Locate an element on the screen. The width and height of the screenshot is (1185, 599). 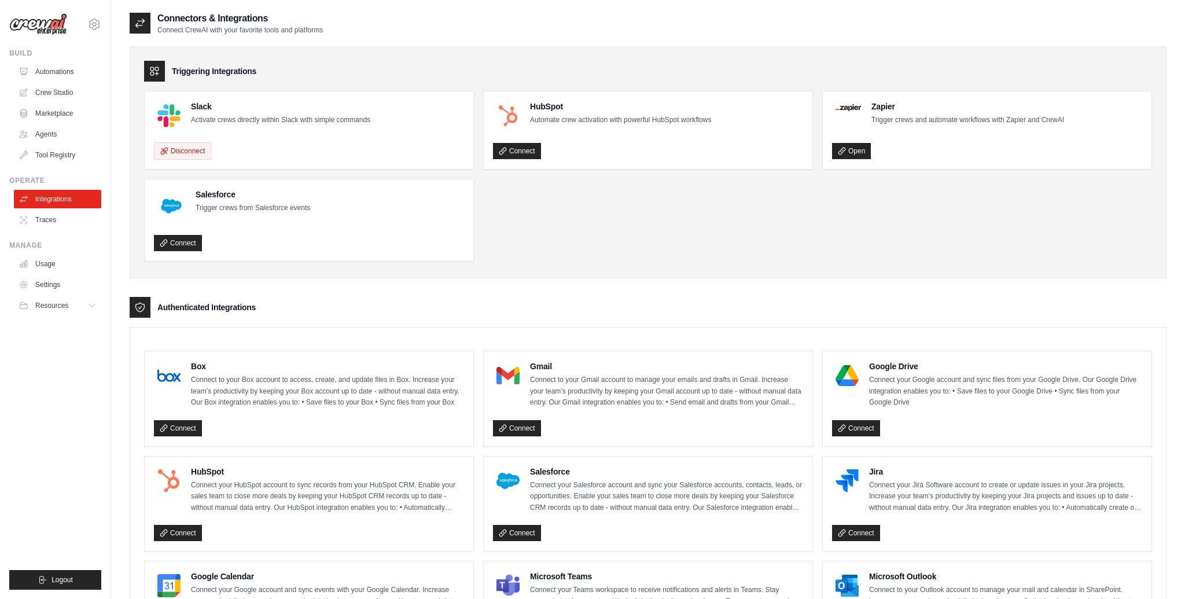
h4: Microsoft Outlook is located at coordinates (1006, 576).